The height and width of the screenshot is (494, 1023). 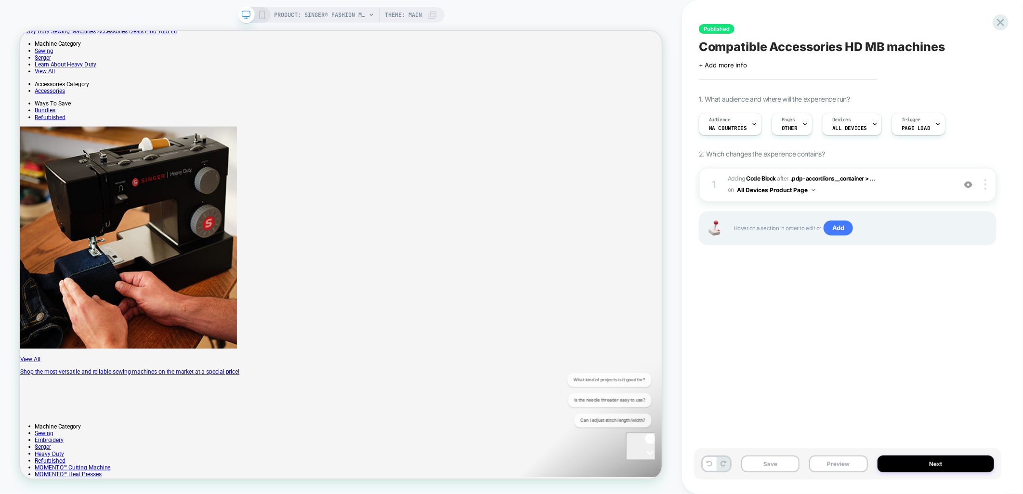 What do you see at coordinates (39, 80) in the screenshot?
I see `a: Accessories` at bounding box center [39, 80].